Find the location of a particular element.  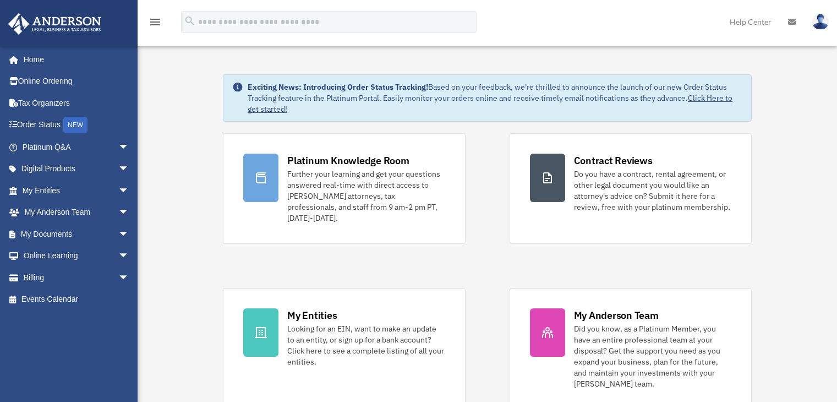

i: menu is located at coordinates (155, 22).